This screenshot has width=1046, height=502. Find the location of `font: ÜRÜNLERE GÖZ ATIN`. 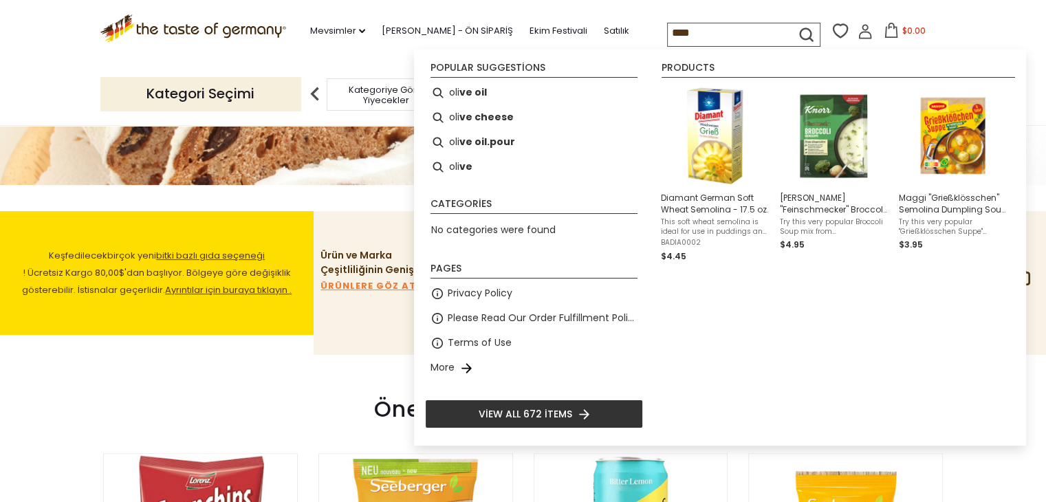

font: ÜRÜNLERE GÖZ ATIN is located at coordinates (373, 285).